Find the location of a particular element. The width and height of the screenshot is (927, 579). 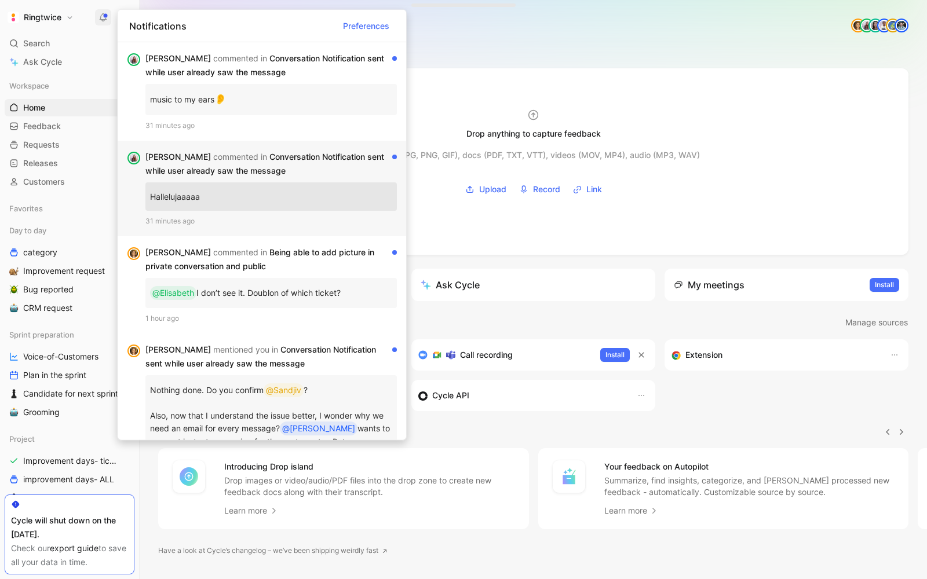

p: Nothing done. Do you confirm ? Also, now that I understand the issue better, I wonder why we need... is located at coordinates (271, 451).